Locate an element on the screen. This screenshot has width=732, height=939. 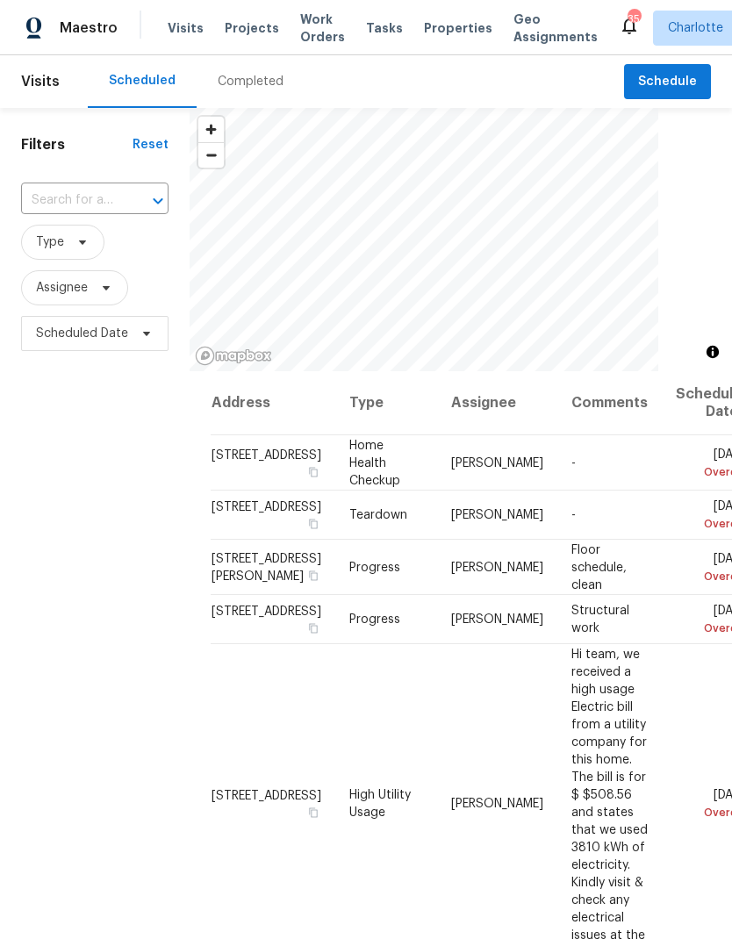
span: Type is located at coordinates (50, 242).